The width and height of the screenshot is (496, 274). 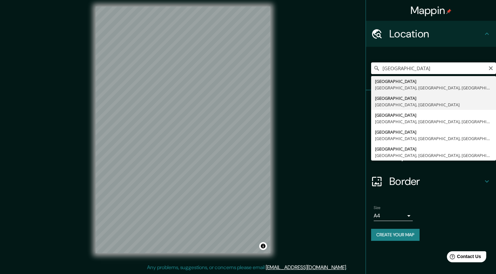 What do you see at coordinates (431, 34) in the screenshot?
I see `div: Location` at bounding box center [431, 34].